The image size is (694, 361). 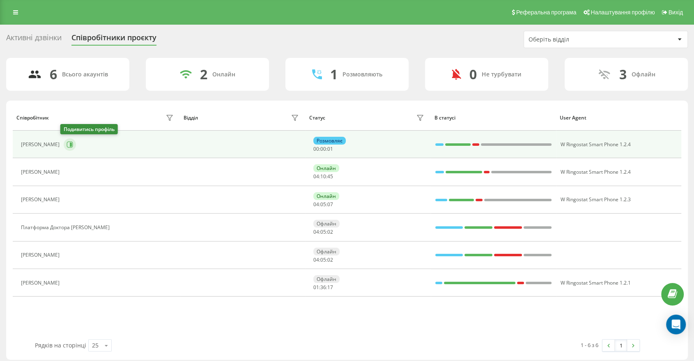 I want to click on div: Розмовляють, so click(x=362, y=74).